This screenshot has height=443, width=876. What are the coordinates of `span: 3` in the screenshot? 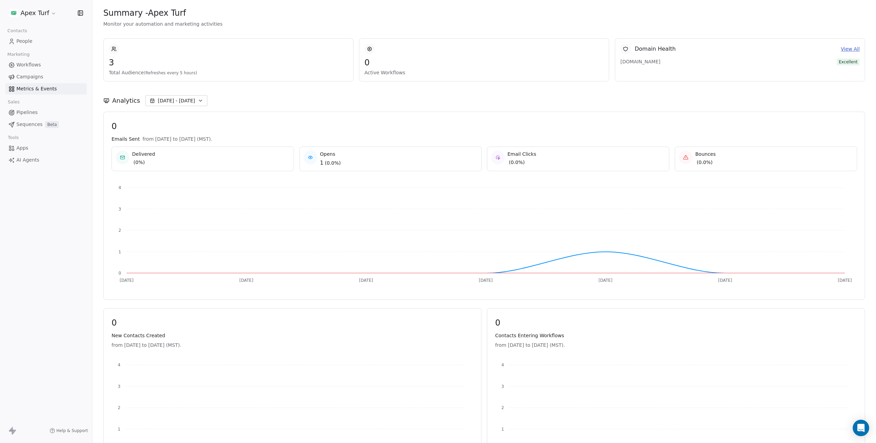 It's located at (228, 63).